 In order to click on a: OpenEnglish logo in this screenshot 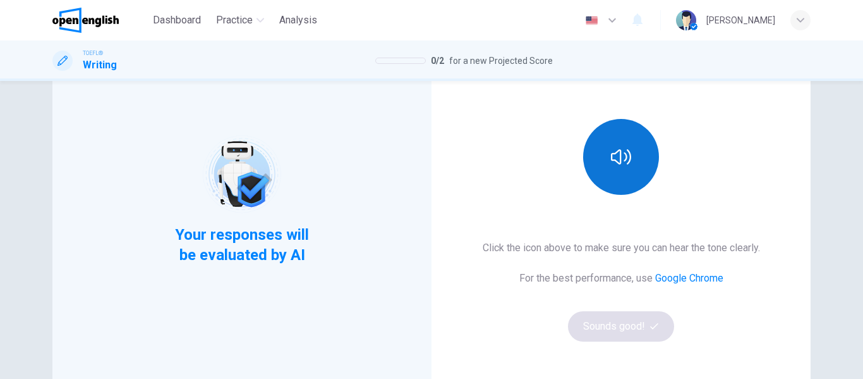, I will do `click(100, 20)`.